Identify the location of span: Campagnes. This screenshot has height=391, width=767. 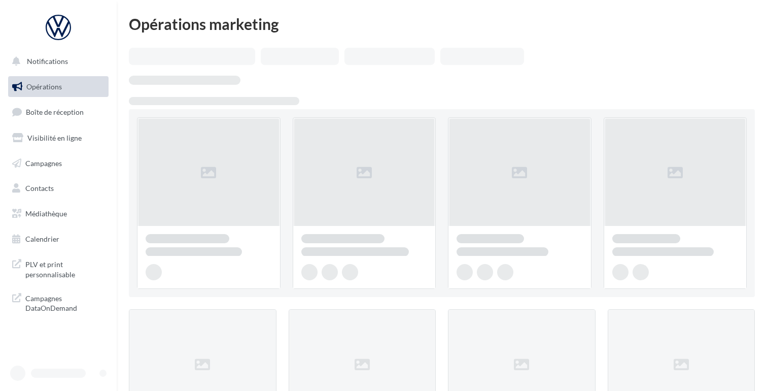
(44, 162).